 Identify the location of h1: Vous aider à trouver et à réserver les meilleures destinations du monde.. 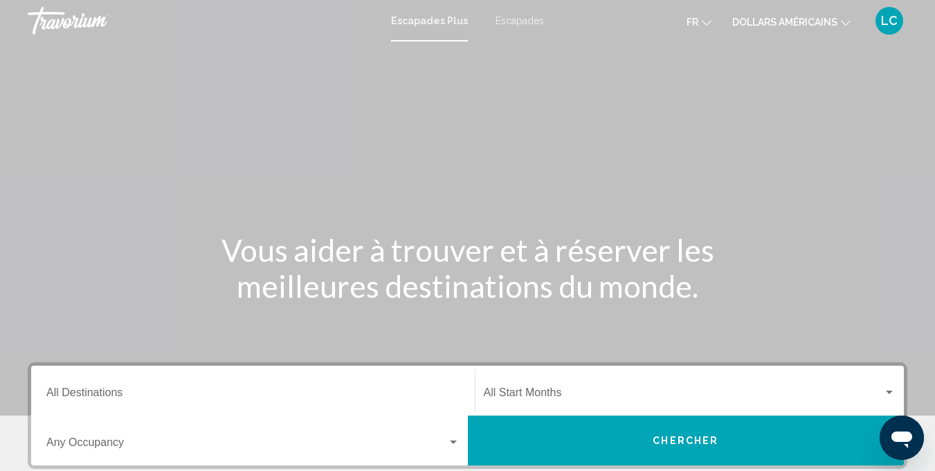
(468, 268).